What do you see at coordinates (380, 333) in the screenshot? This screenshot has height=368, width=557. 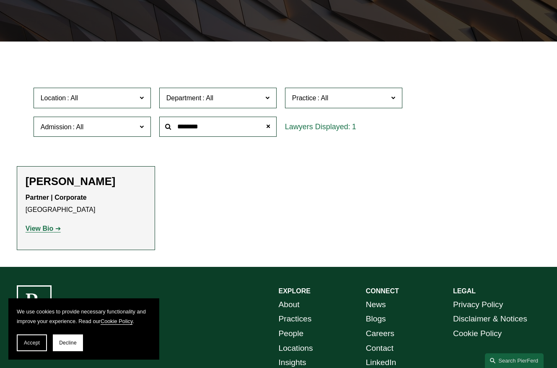 I see `a: Careers` at bounding box center [380, 333].